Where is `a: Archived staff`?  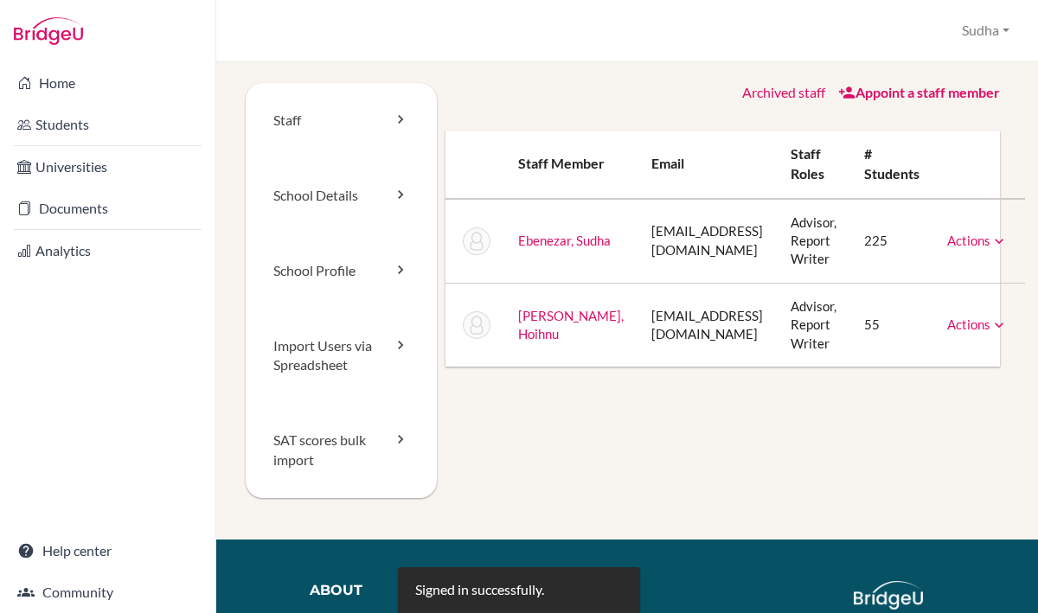
a: Archived staff is located at coordinates (784, 92).